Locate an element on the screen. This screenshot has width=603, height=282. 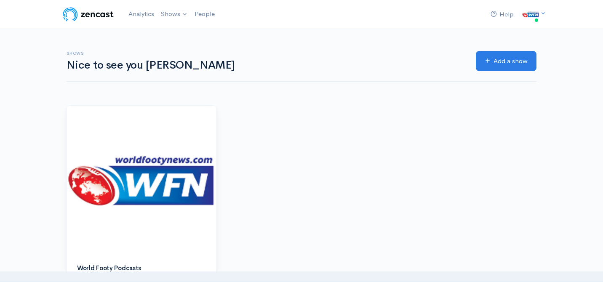
a: Analytics is located at coordinates (141, 14).